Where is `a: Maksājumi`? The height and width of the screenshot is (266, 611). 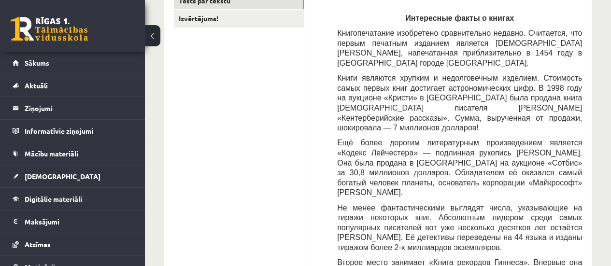 a: Maksājumi is located at coordinates (72, 222).